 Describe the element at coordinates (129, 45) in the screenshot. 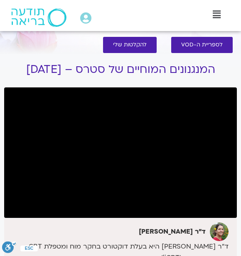

I see `a: להקלטות שלי` at that location.